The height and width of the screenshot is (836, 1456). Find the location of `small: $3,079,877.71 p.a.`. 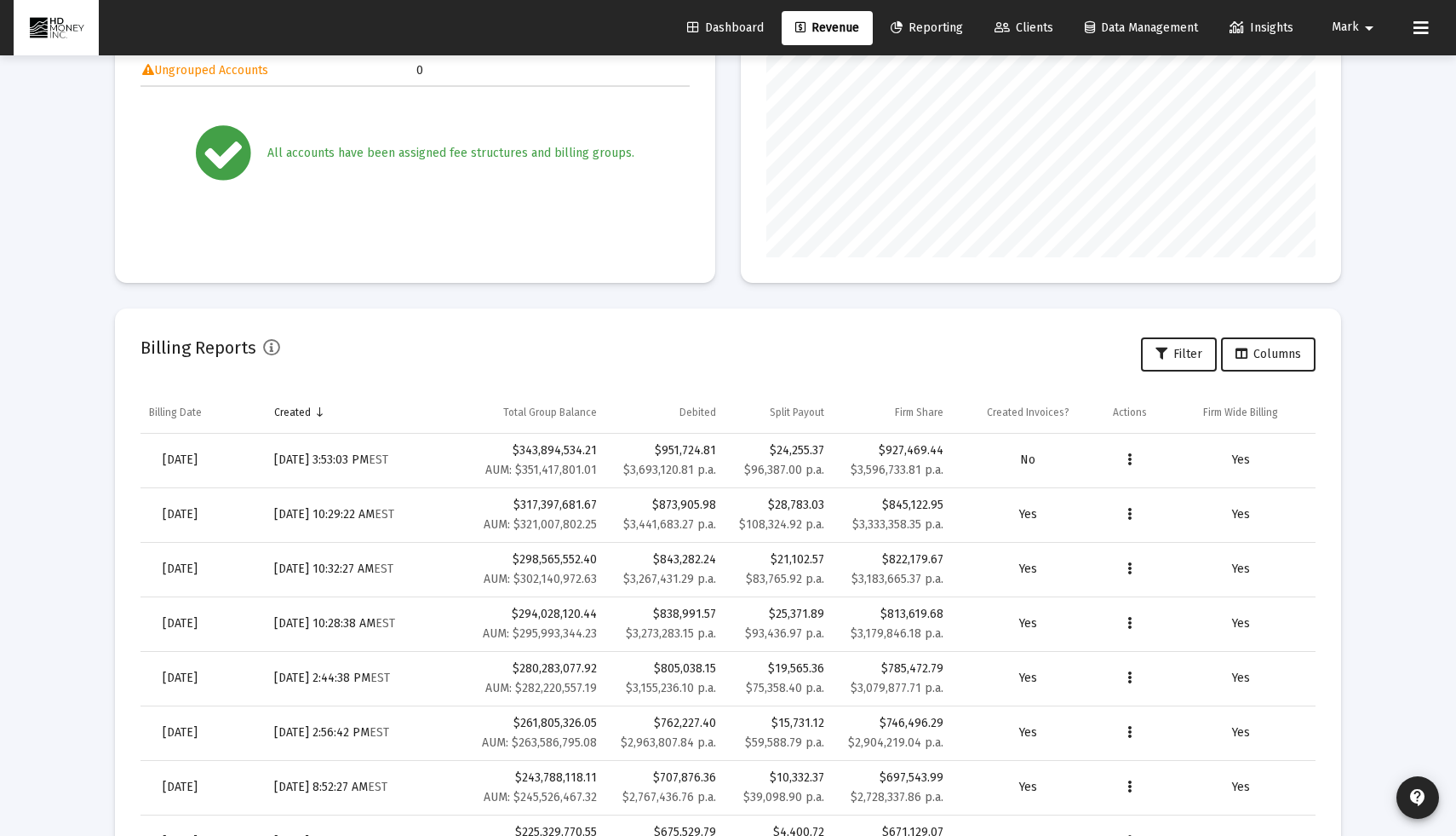

small: $3,079,877.71 p.a. is located at coordinates (896, 688).